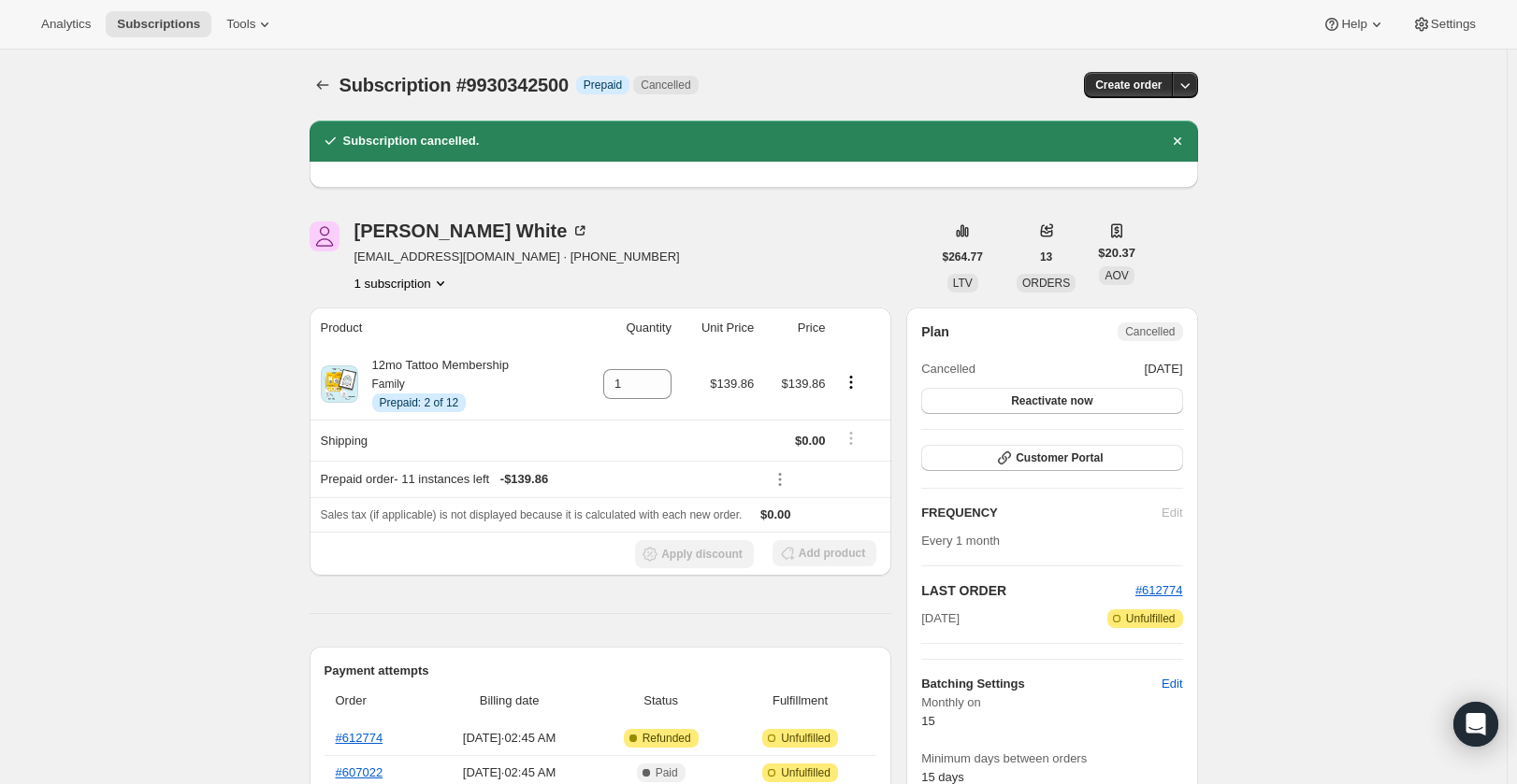  I want to click on span: Paid, so click(667, 773).